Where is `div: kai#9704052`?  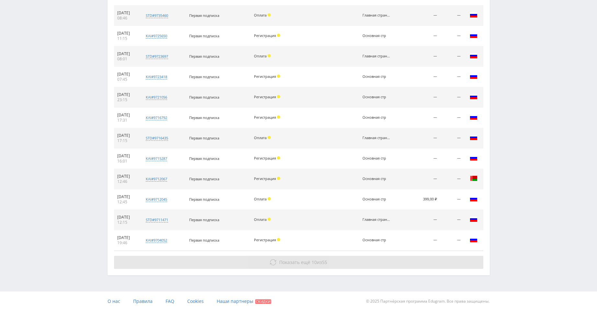
div: kai#9704052 is located at coordinates (157, 240).